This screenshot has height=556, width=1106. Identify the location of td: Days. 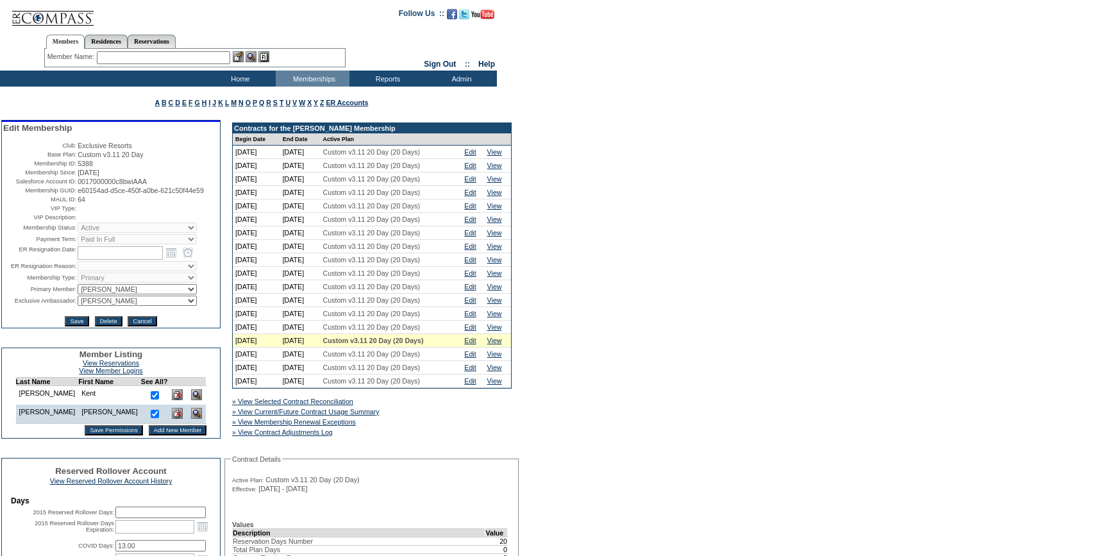
(111, 501).